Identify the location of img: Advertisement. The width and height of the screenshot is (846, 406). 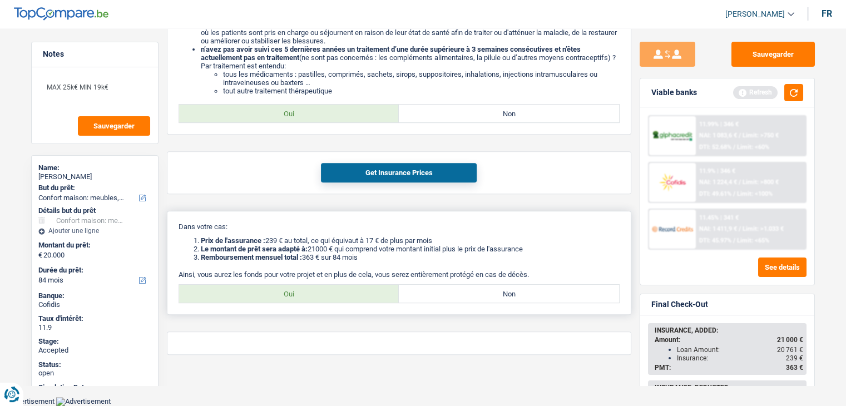
(83, 402).